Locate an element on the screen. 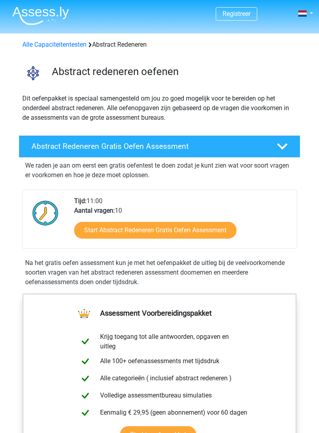 This screenshot has width=319, height=433. a: Alle Capaciteitentesten is located at coordinates (54, 44).